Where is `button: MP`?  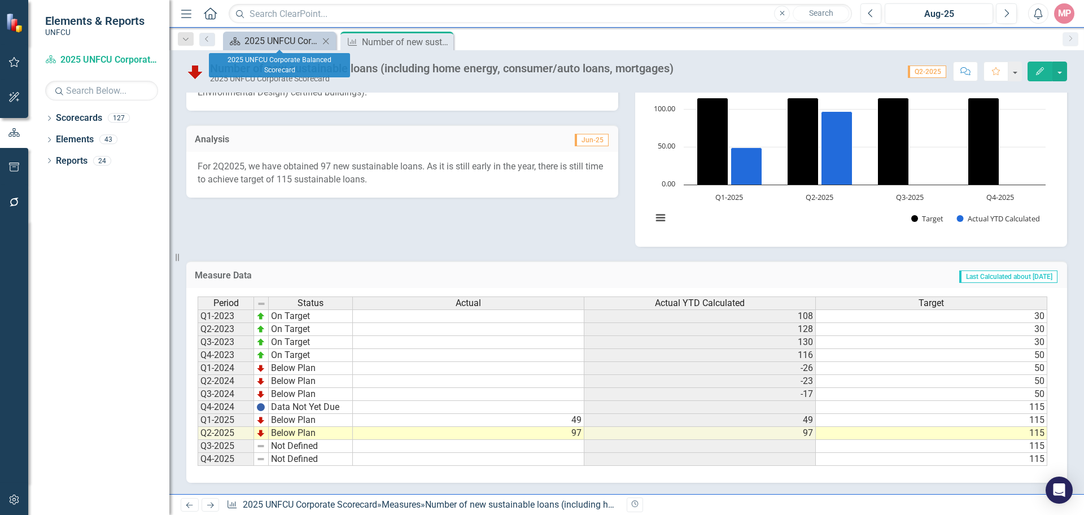
button: MP is located at coordinates (1064, 14).